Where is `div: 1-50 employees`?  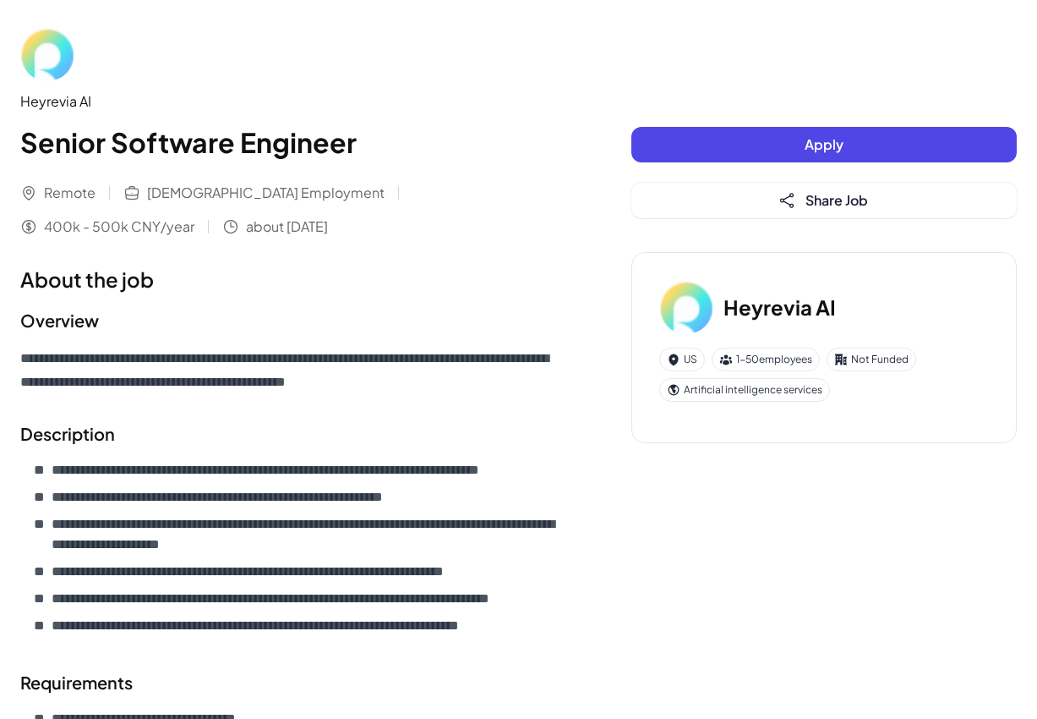
div: 1-50 employees is located at coordinates (766, 359).